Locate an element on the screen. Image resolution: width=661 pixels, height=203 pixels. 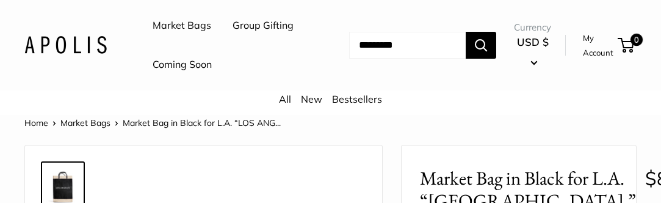
span: 0 is located at coordinates (636, 40).